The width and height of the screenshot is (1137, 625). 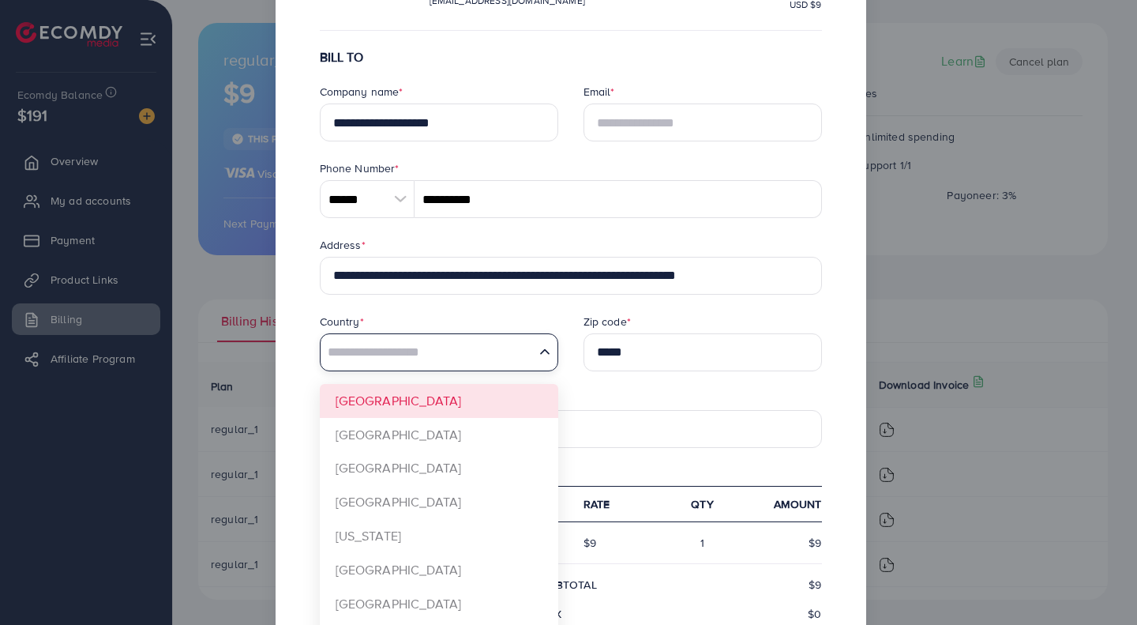 What do you see at coordinates (439, 504) in the screenshot?
I see `div: Description` at bounding box center [439, 504].